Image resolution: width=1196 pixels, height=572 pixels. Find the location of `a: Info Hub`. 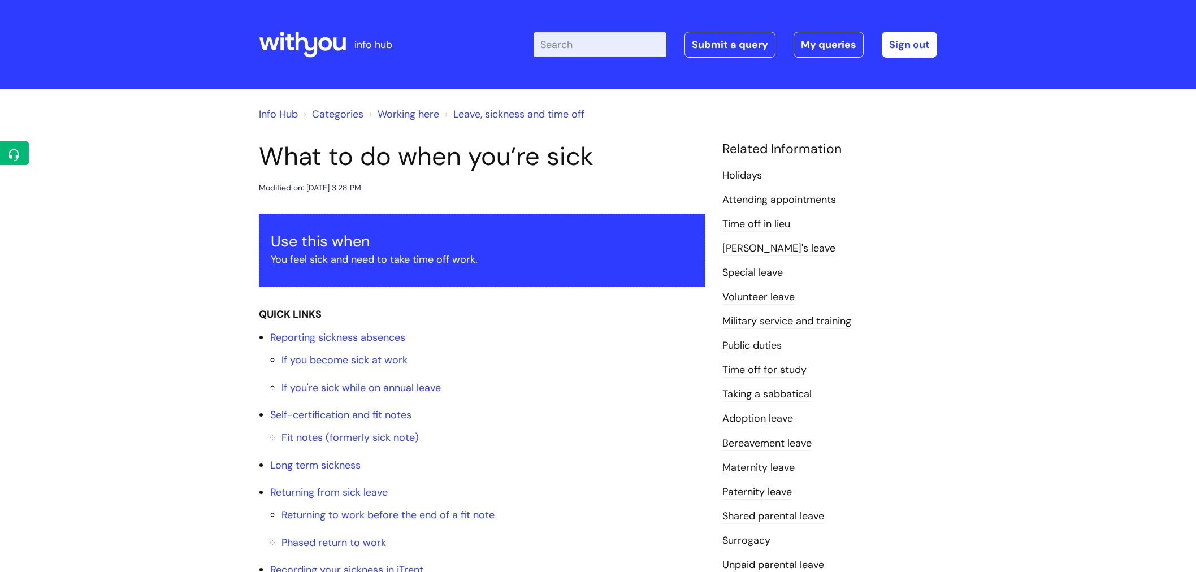

a: Info Hub is located at coordinates (278, 114).